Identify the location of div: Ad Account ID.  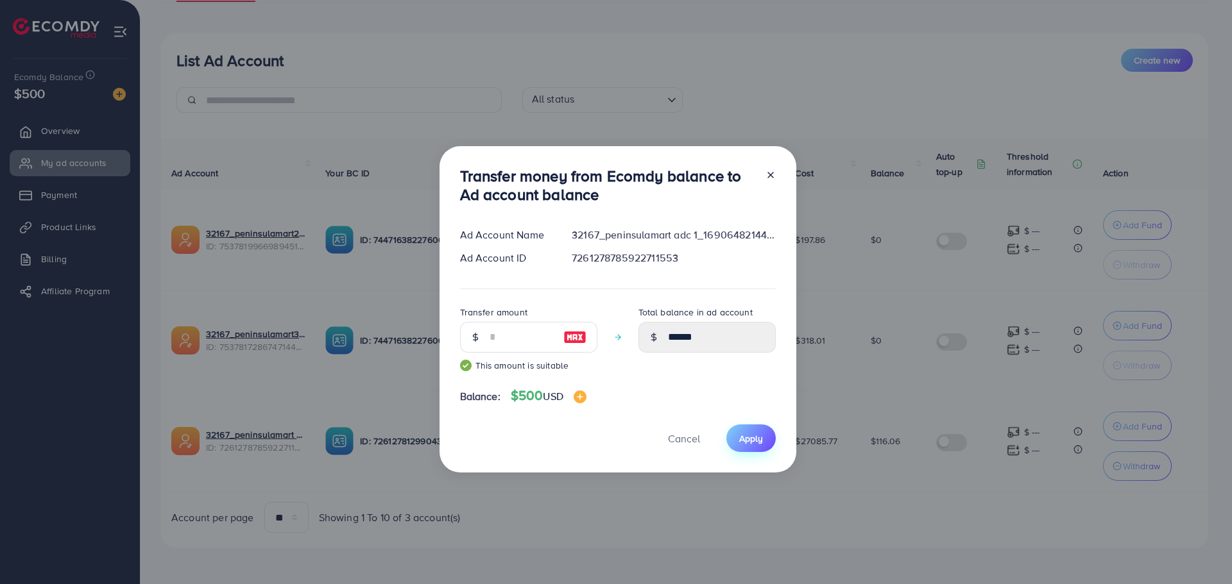
(505, 258).